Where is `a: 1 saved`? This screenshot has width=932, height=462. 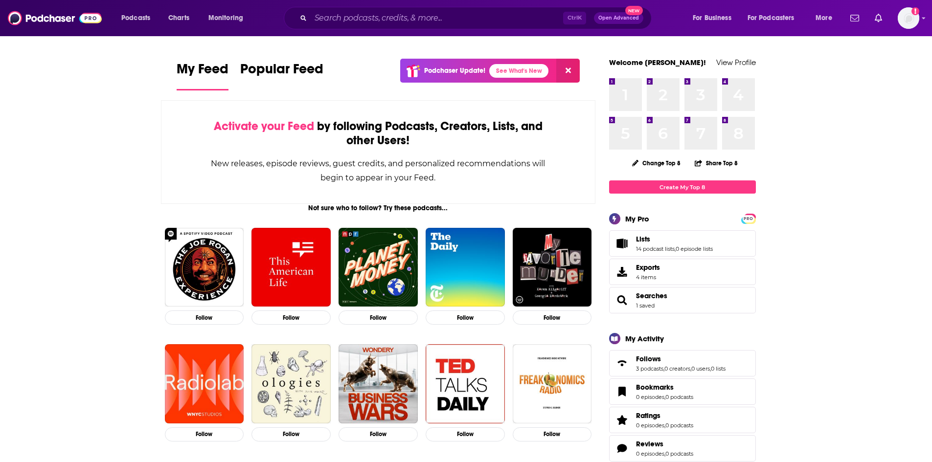
a: 1 saved is located at coordinates (646, 306).